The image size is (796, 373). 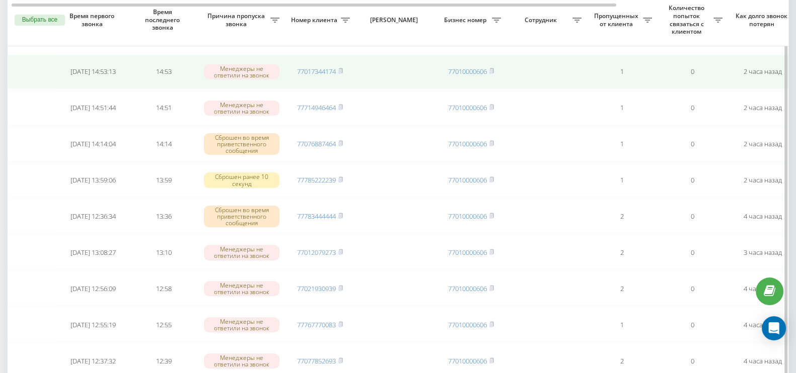 What do you see at coordinates (242, 180) in the screenshot?
I see `div: Сброшен ранее 10 секунд` at bounding box center [242, 180].